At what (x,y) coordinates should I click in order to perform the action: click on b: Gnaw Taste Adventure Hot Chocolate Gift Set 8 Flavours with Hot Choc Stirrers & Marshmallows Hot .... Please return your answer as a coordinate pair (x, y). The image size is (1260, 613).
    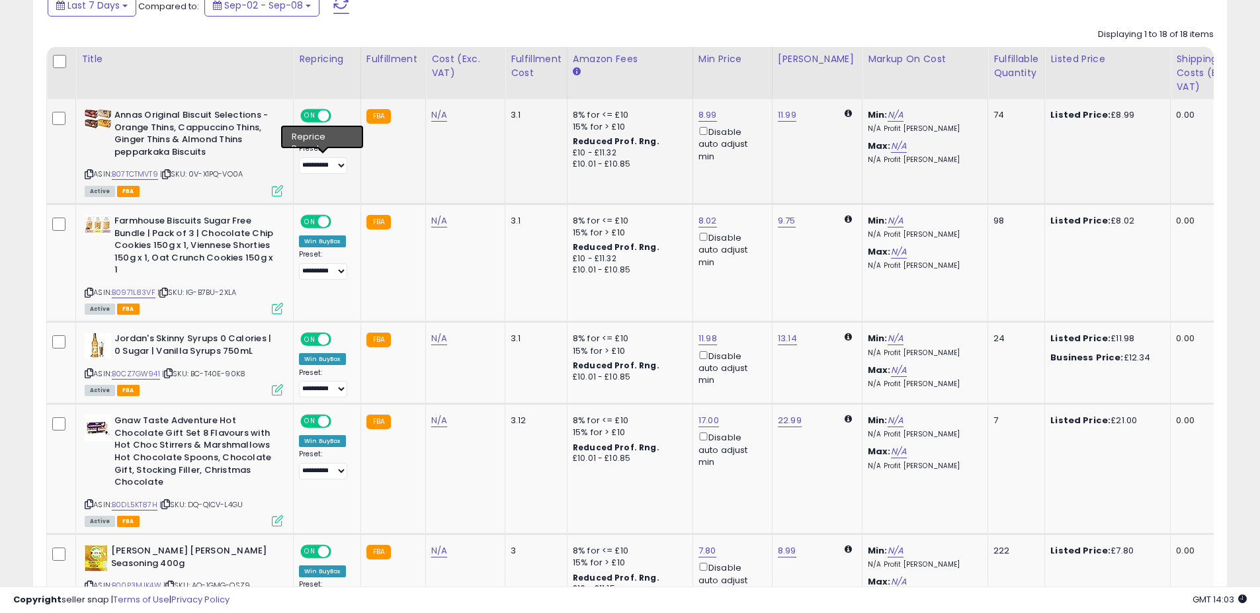
    Looking at the image, I should click on (194, 453).